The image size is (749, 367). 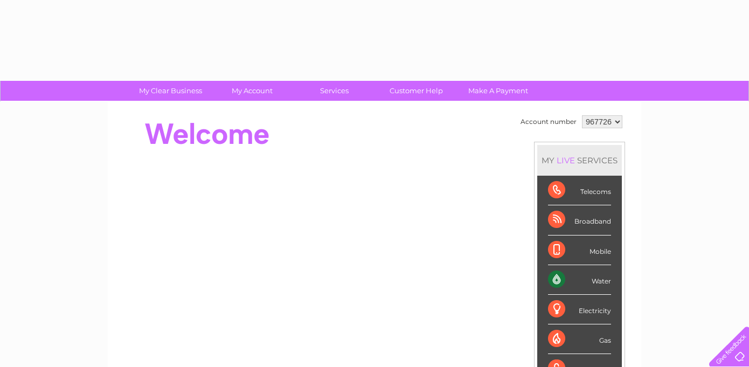 What do you see at coordinates (579, 190) in the screenshot?
I see `div: Telecoms` at bounding box center [579, 190].